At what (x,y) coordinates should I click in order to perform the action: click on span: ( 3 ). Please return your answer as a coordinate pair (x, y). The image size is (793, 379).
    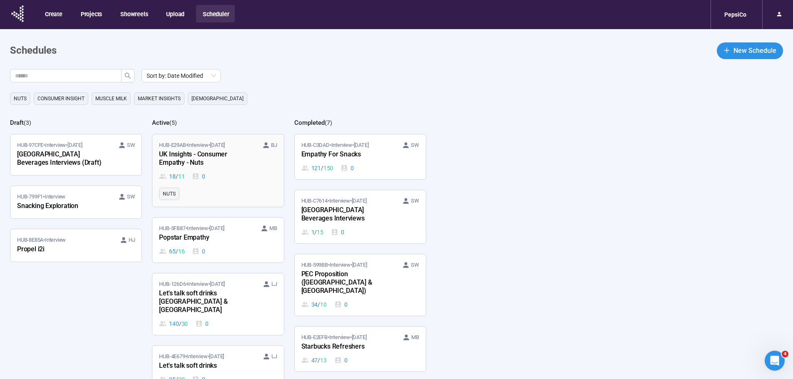
    Looking at the image, I should click on (27, 123).